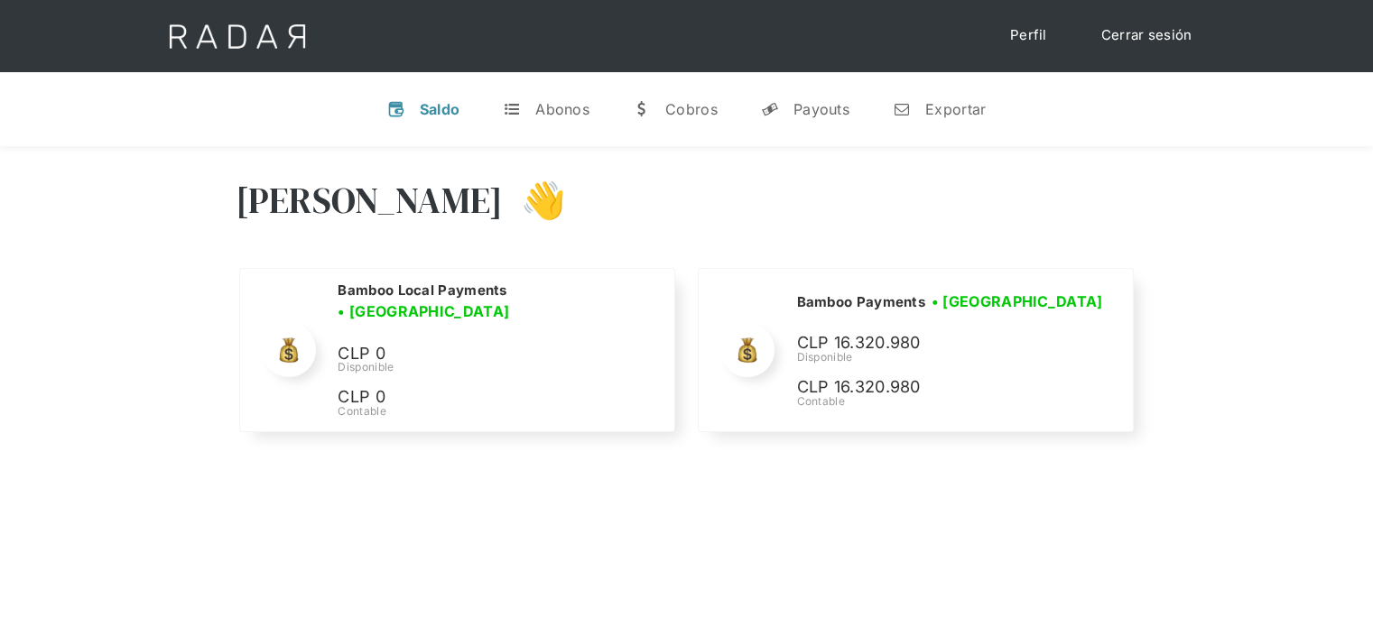 Image resolution: width=1373 pixels, height=627 pixels. I want to click on div: Cobros, so click(691, 109).